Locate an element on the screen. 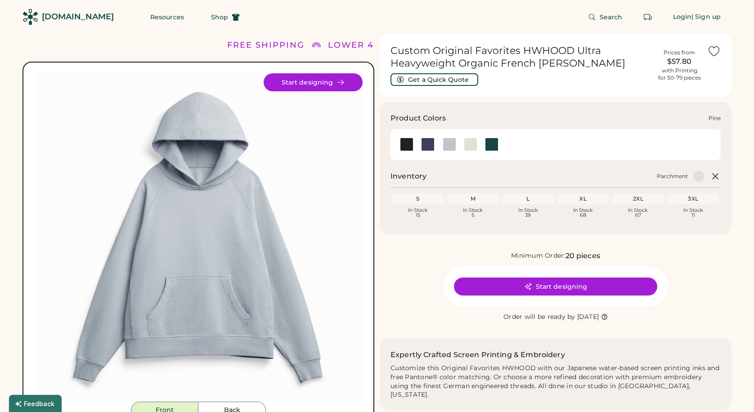 The width and height of the screenshot is (754, 412). button: Retrieve an order is located at coordinates (648, 17).